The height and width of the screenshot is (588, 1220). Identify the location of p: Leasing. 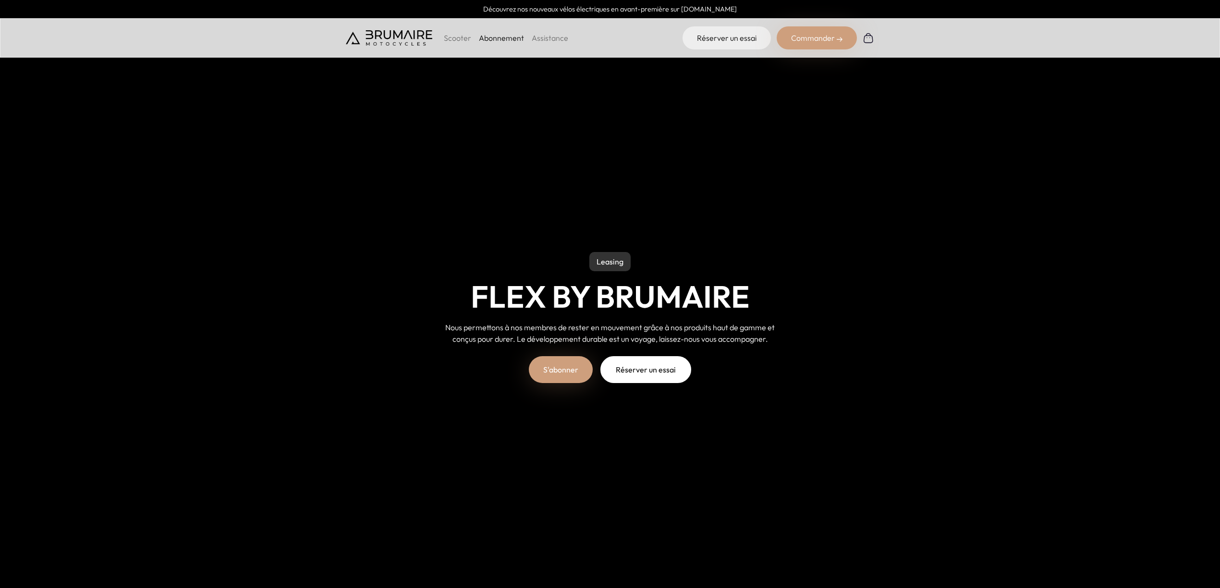
(610, 262).